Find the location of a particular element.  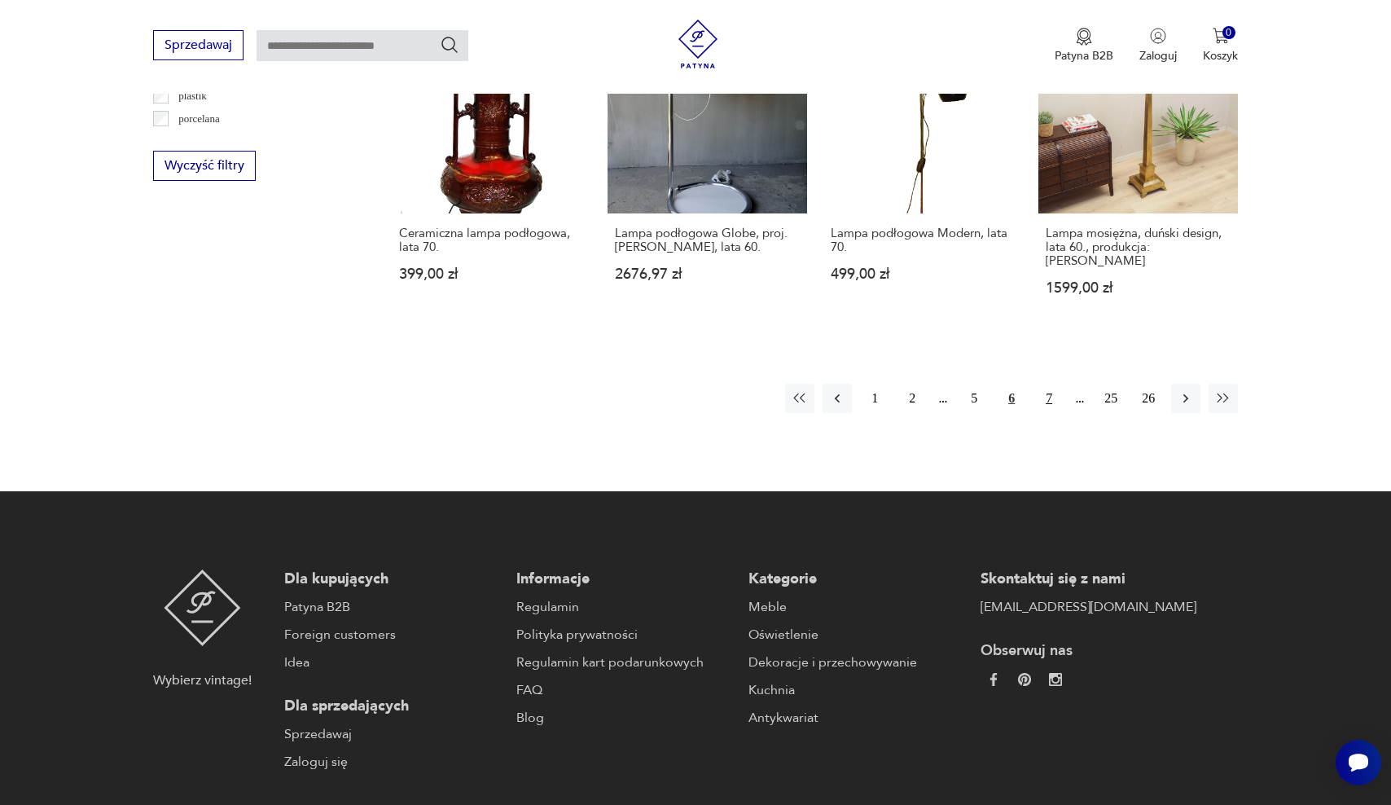

button: Wyczyść filtry is located at coordinates (204, 165).